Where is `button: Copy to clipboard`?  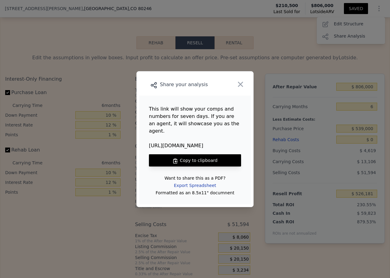
button: Copy to clipboard is located at coordinates (195, 160).